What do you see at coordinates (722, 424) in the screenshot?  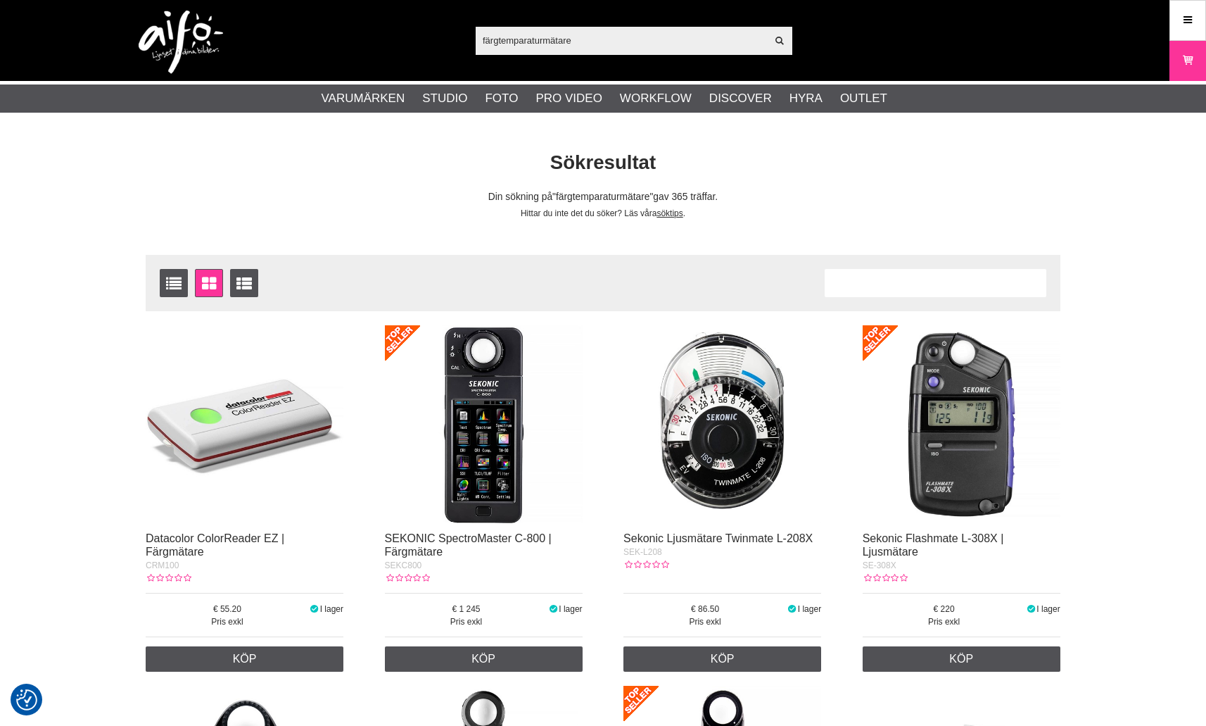 I see `img: Sekonic Ljusmätare Twinmate L-208X` at bounding box center [722, 424].